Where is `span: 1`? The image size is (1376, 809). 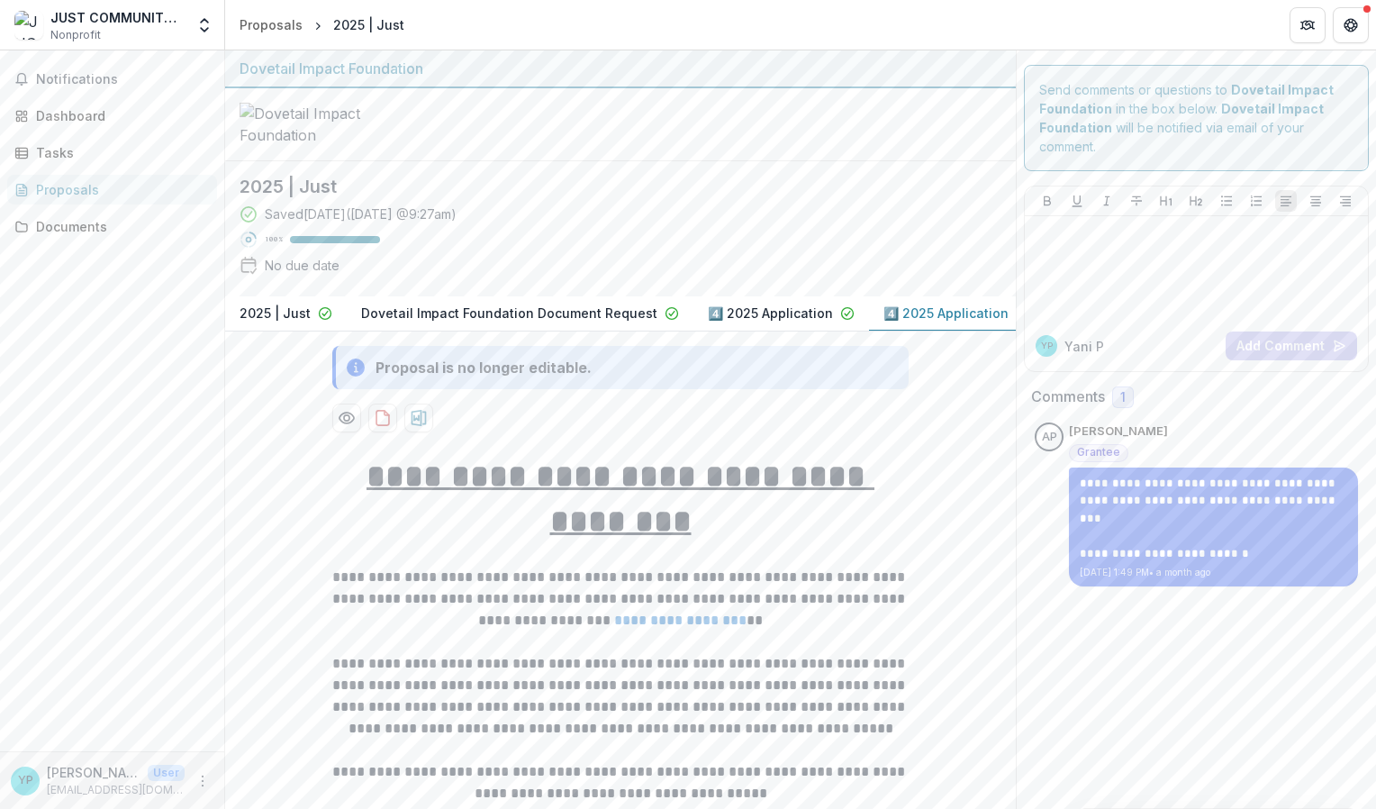 span: 1 is located at coordinates (1123, 397).